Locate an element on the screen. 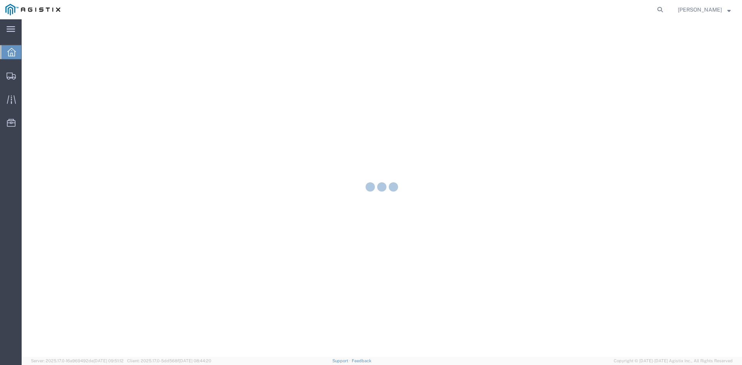 Image resolution: width=742 pixels, height=365 pixels. a: Support is located at coordinates (342, 361).